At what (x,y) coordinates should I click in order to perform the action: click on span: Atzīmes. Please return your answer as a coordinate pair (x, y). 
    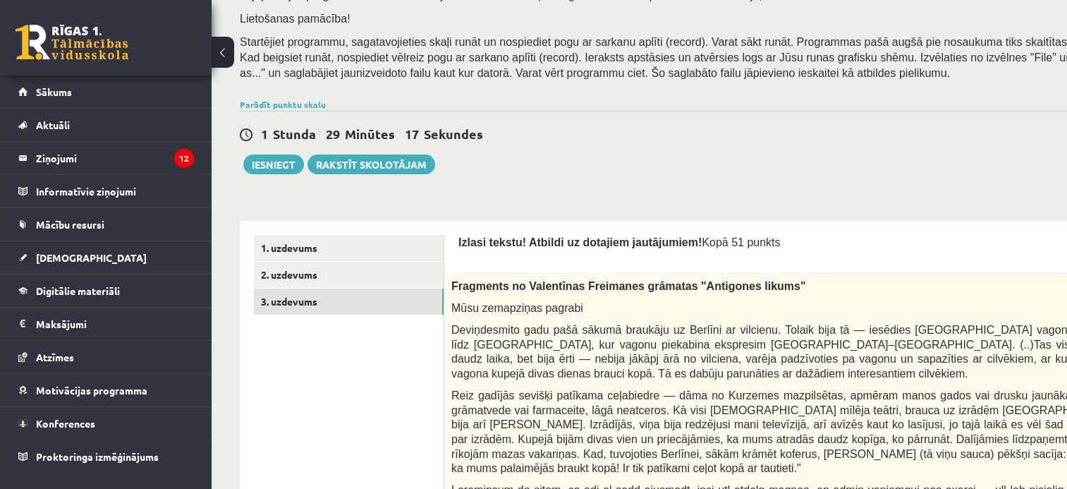
    Looking at the image, I should click on (55, 357).